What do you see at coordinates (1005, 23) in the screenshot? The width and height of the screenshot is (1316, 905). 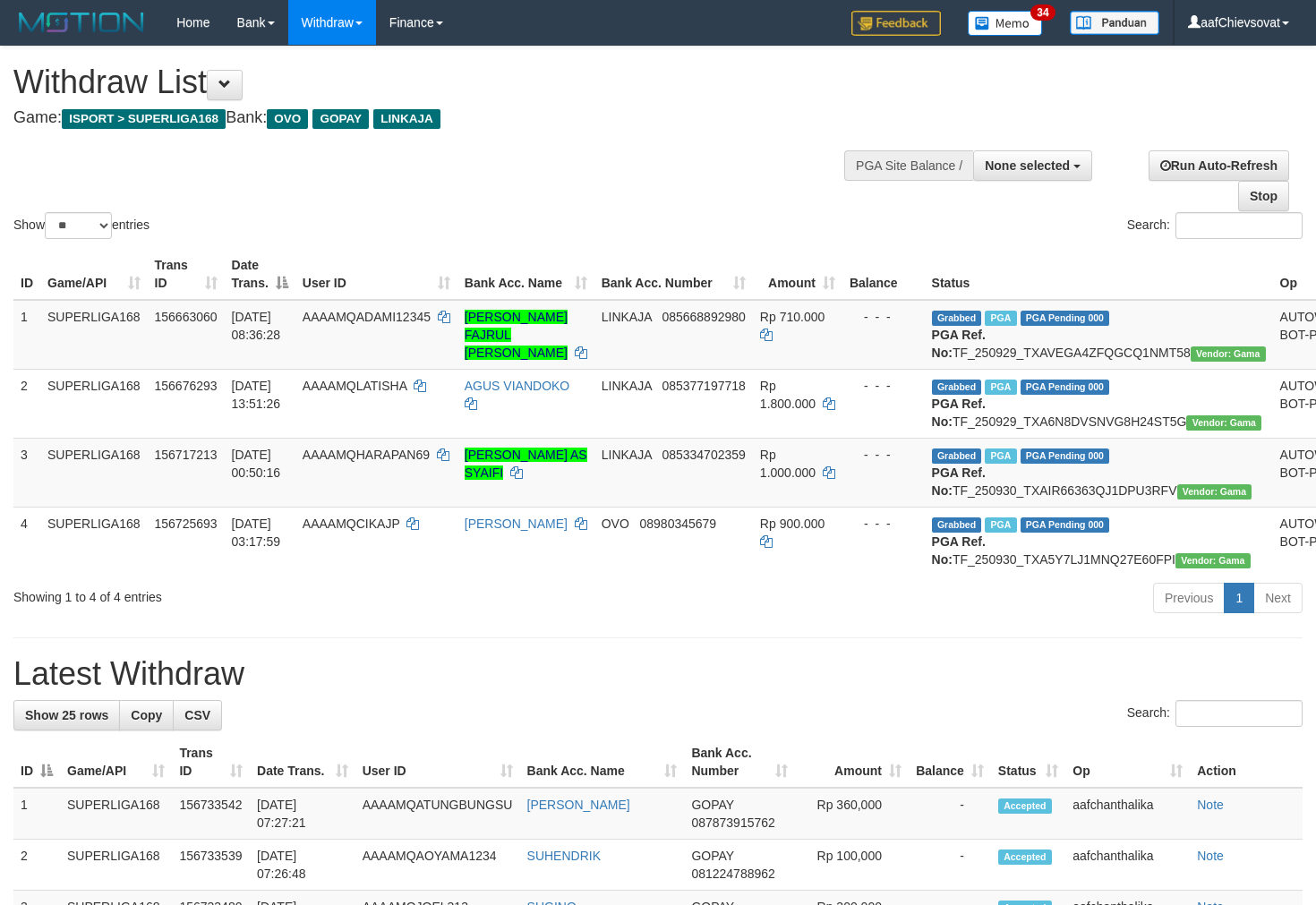 I see `img: Button%20Memo.svg` at bounding box center [1005, 23].